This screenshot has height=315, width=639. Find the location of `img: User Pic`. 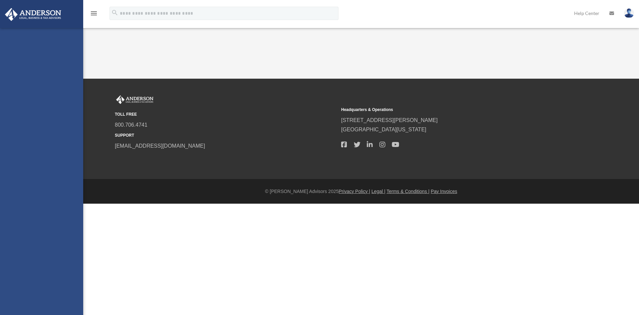

img: User Pic is located at coordinates (629, 13).